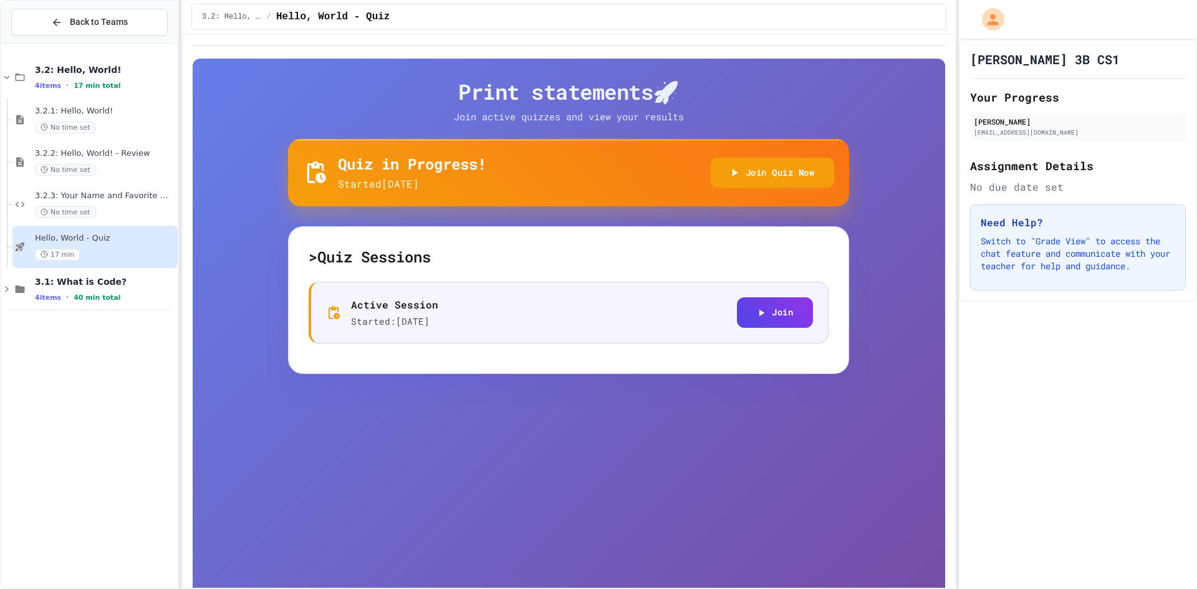 The width and height of the screenshot is (1197, 589). Describe the element at coordinates (988, 19) in the screenshot. I see `div: My Account` at that location.